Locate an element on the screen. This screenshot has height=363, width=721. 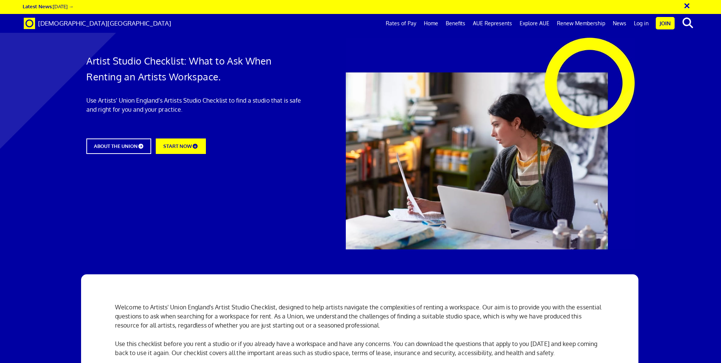
p: Use Artists’ Union England’s Artists Studio Checklist to find a studio that is safe and right for... is located at coordinates (197, 105).